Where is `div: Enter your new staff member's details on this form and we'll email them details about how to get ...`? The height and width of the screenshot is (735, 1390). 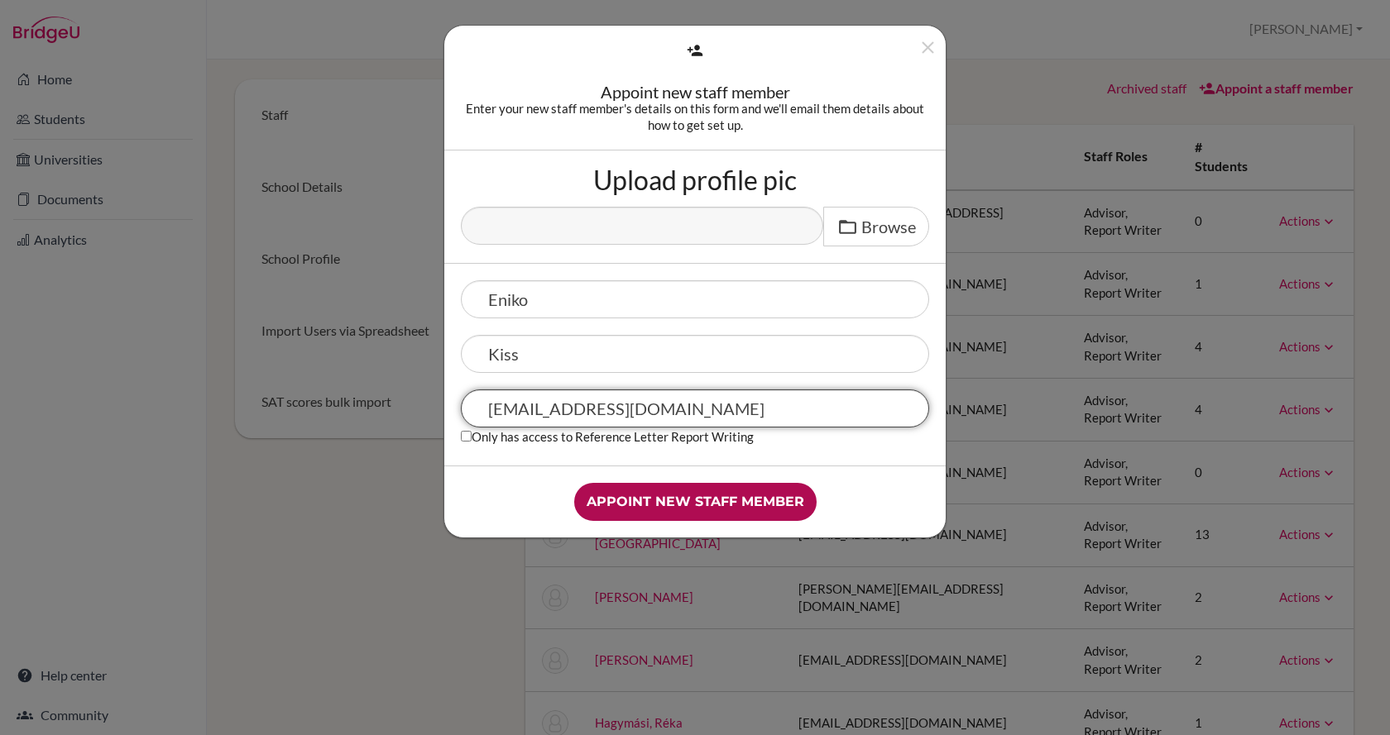 div: Enter your new staff member's details on this form and we'll email them details about how to get ... is located at coordinates (695, 117).